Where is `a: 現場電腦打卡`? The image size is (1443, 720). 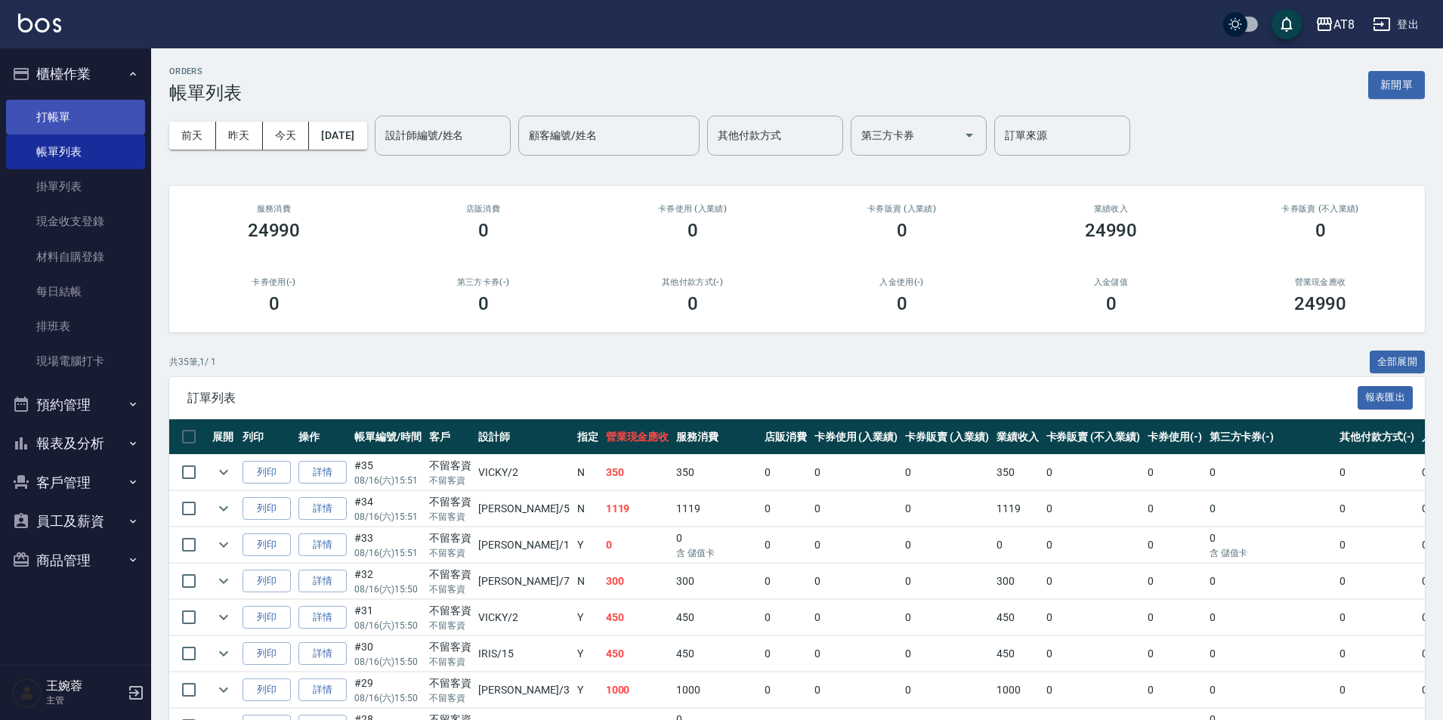
a: 現場電腦打卡 is located at coordinates (76, 361).